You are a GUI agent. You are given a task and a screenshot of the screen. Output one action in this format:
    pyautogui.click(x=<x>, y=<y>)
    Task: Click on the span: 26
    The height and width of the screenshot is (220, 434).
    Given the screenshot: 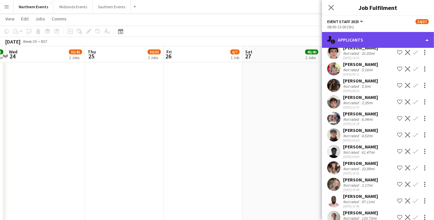 What is the action you would take?
    pyautogui.click(x=168, y=56)
    